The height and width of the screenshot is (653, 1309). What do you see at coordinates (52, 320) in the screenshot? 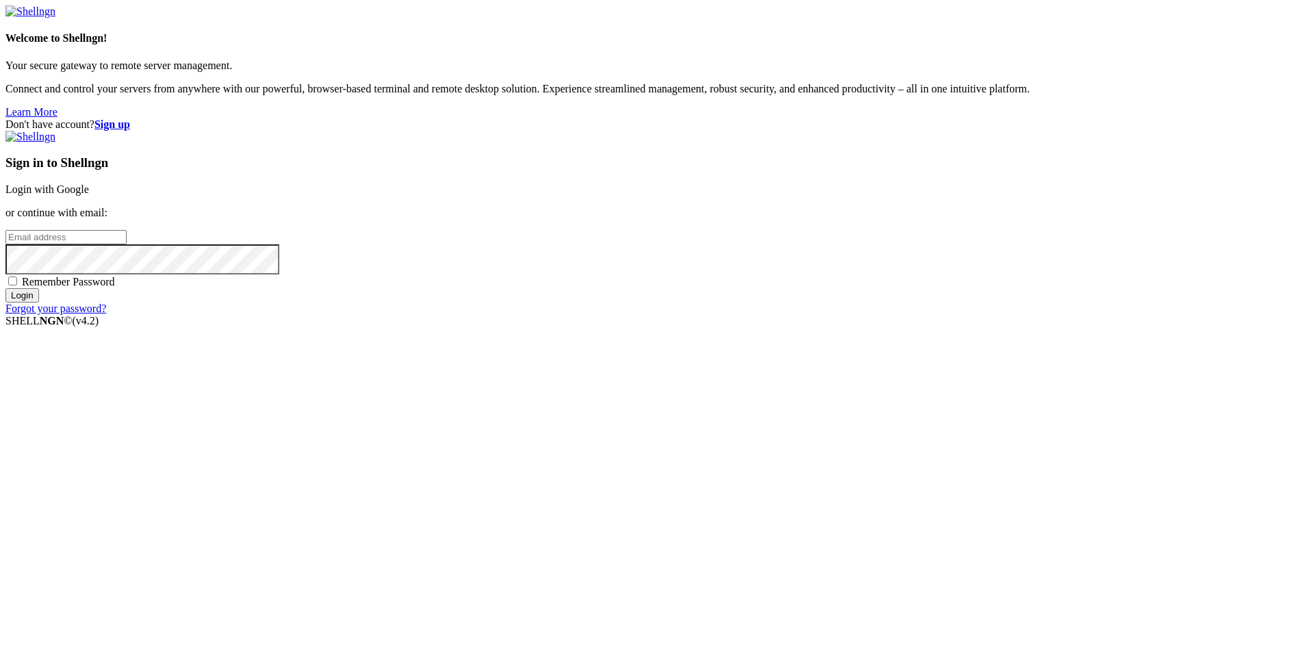
I see `b: NGN` at bounding box center [52, 320].